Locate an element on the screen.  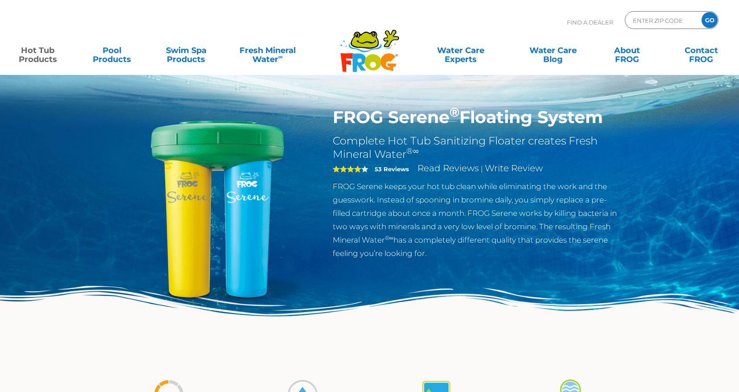
strong: 53 Reviews is located at coordinates (392, 169).